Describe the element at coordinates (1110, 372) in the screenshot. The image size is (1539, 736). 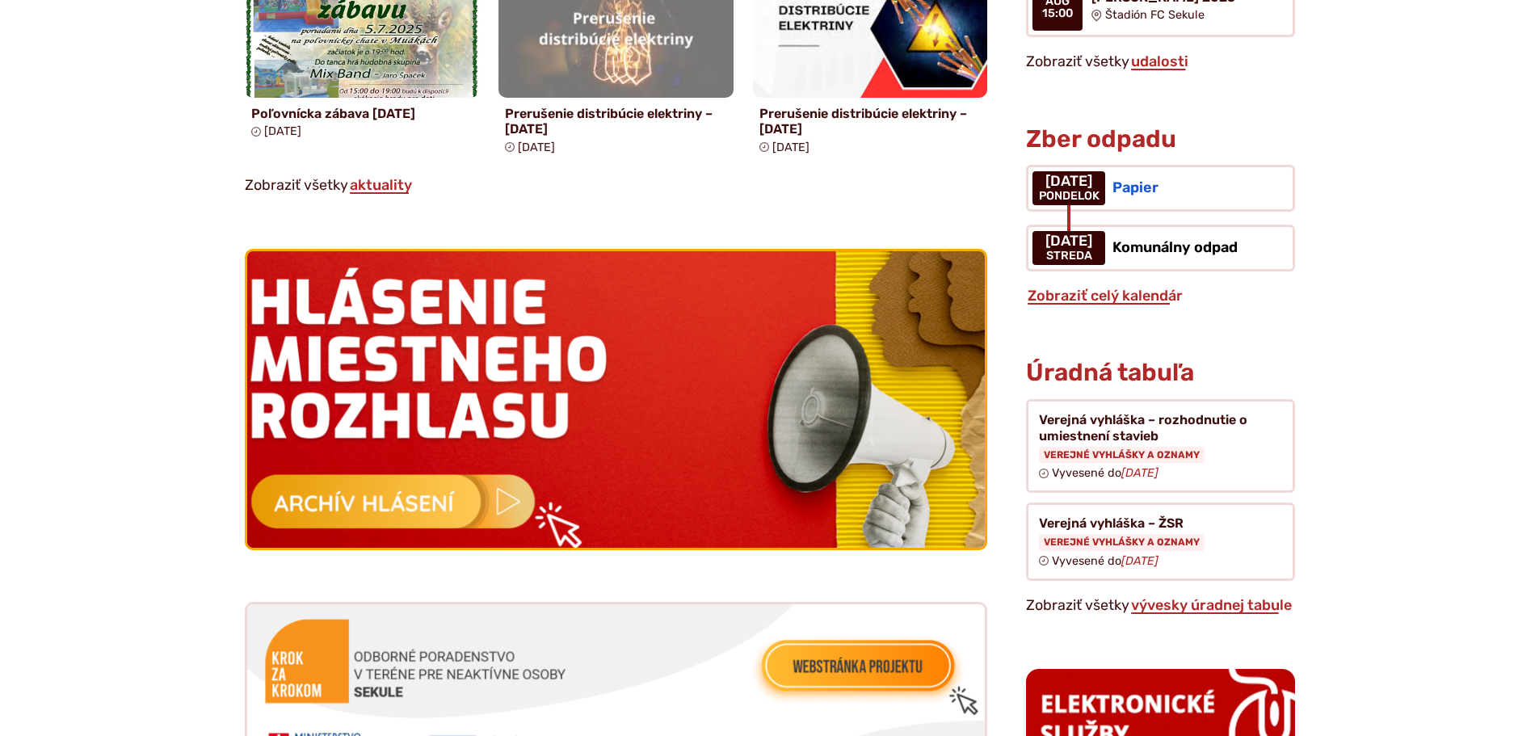
I see `h3: Úradná tabuľa` at that location.